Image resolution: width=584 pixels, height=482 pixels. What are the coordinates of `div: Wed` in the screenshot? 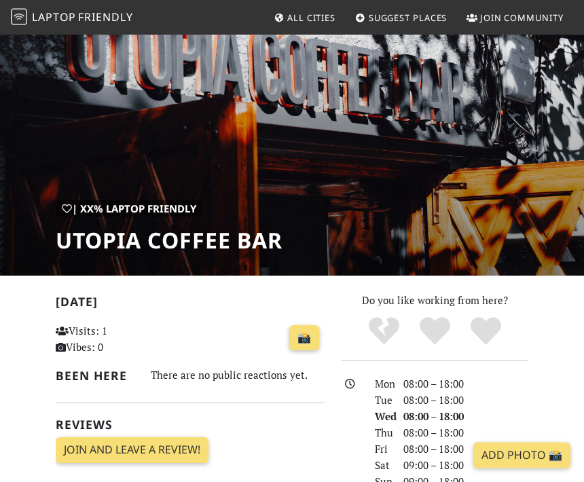 It's located at (381, 417).